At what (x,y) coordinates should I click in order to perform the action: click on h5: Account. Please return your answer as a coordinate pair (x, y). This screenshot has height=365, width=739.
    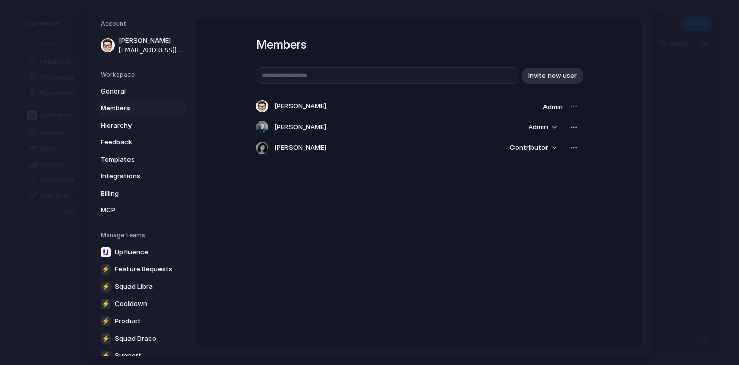
    Looking at the image, I should click on (143, 24).